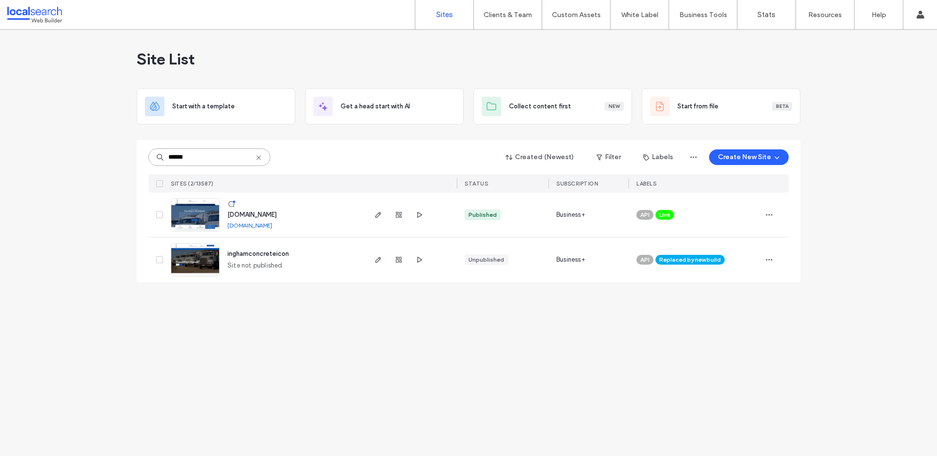 The height and width of the screenshot is (456, 937). What do you see at coordinates (646, 184) in the screenshot?
I see `span: LABELS` at bounding box center [646, 184].